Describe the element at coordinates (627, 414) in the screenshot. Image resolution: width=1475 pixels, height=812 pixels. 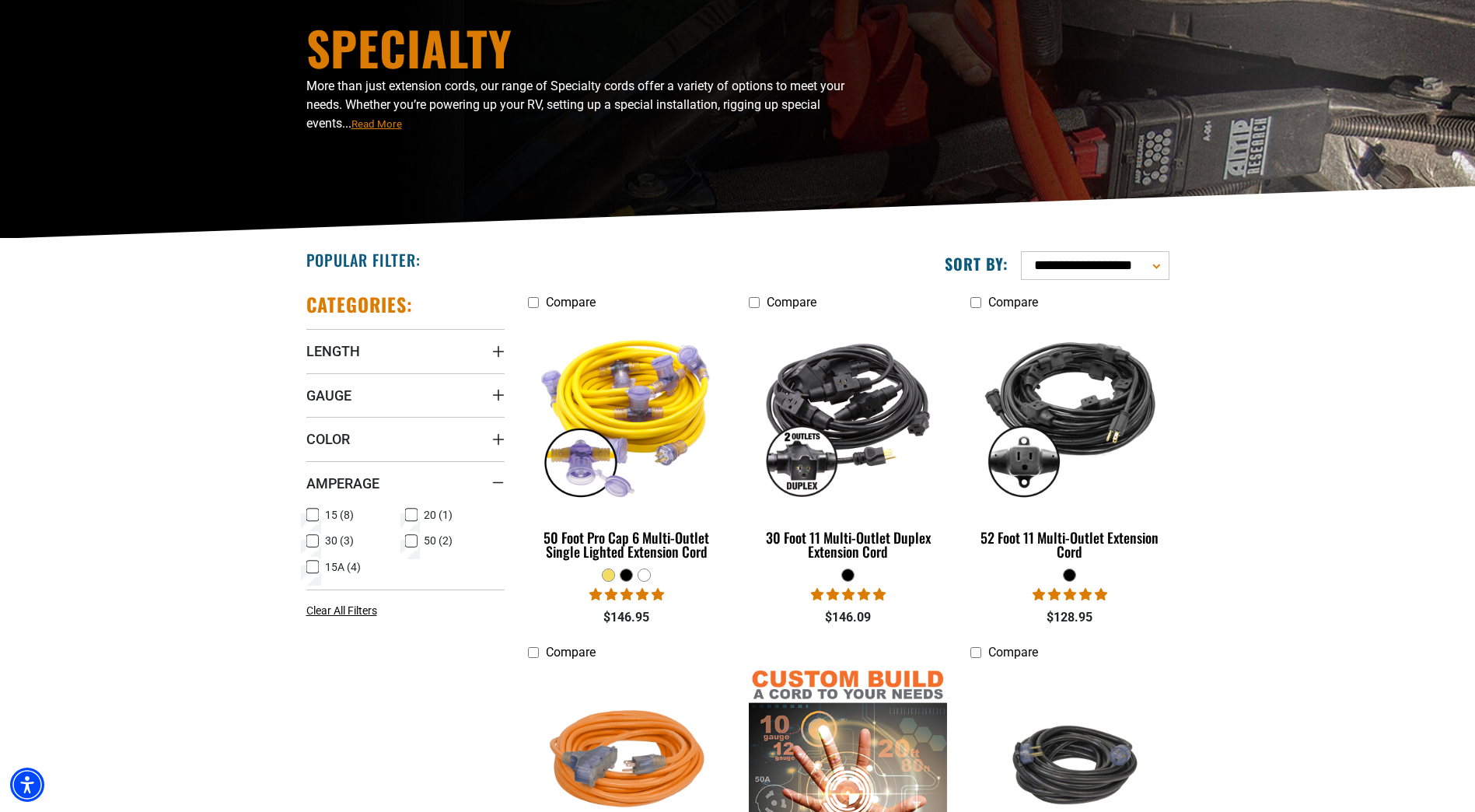
I see `img: yellow` at that location.